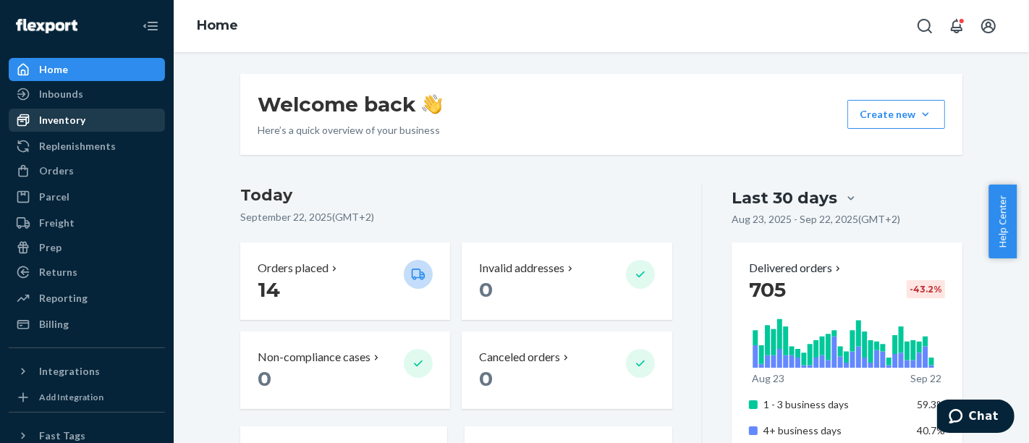 The width and height of the screenshot is (1029, 443). What do you see at coordinates (566, 281) in the screenshot?
I see `button: Invalid addresses 0` at bounding box center [566, 281].